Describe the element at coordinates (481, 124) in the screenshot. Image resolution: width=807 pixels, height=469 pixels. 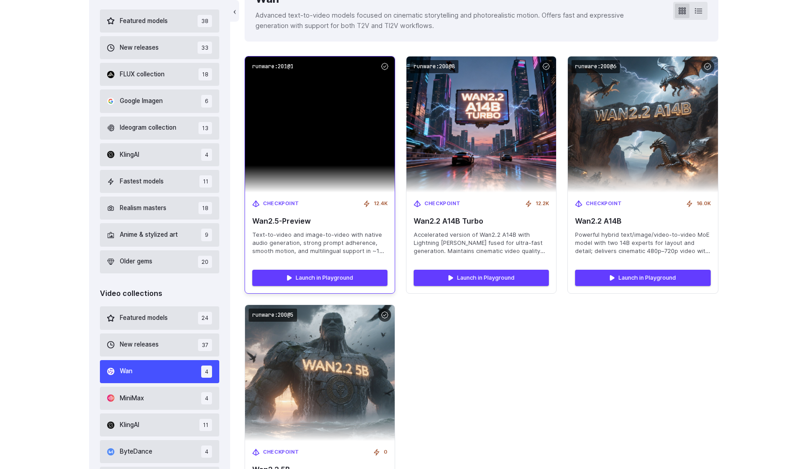
I see `img: Wan2.2 A14B Turbo` at that location.